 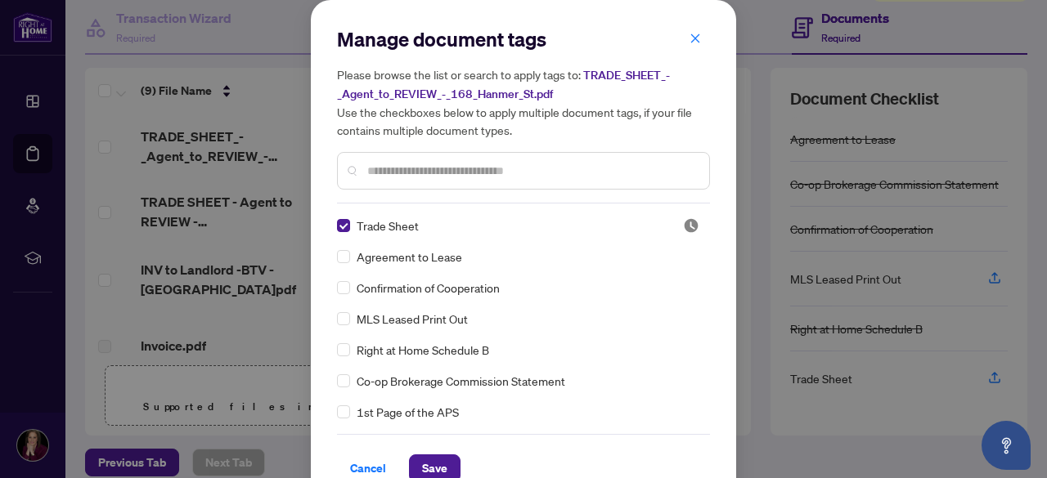 What do you see at coordinates (409, 257) in the screenshot?
I see `span: Agreement to Lease` at bounding box center [409, 257].